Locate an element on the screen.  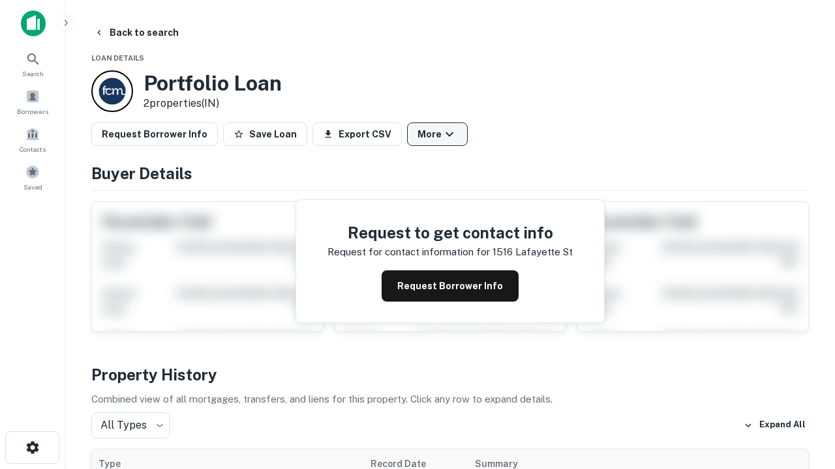
h3: Portfolio Loan is located at coordinates (213, 83).